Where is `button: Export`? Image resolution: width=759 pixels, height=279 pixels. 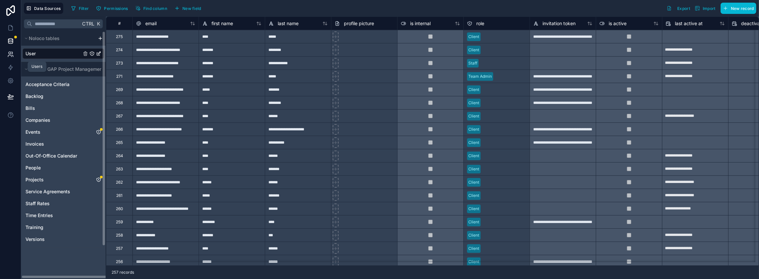
button: Export is located at coordinates (679, 8).